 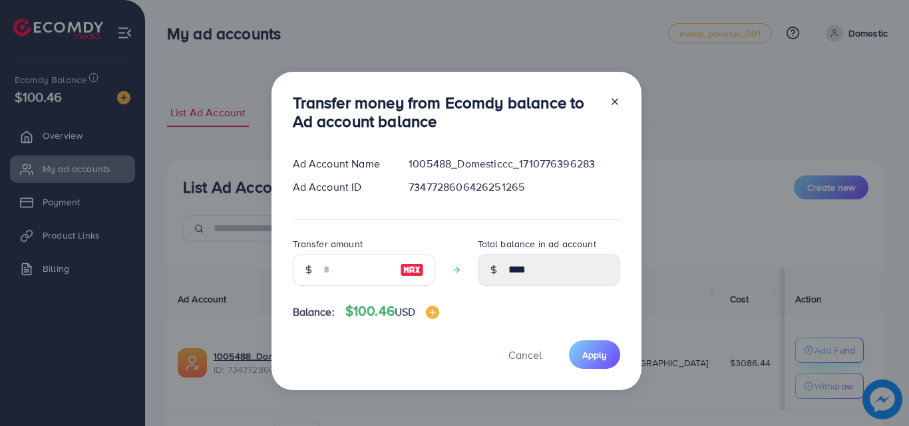 I want to click on span: Cancel, so click(x=525, y=355).